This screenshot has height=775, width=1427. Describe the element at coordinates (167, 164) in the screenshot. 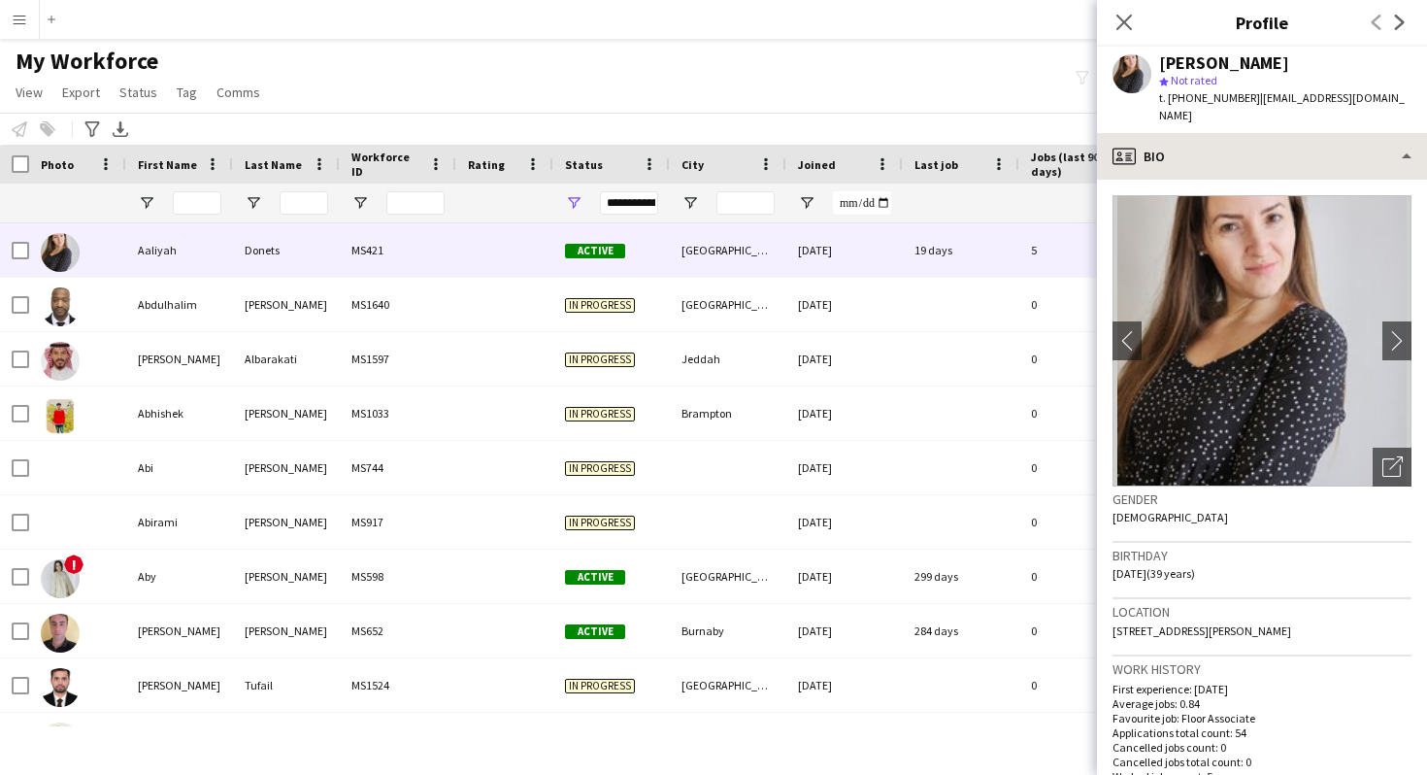

I see `span: First Name` at that location.